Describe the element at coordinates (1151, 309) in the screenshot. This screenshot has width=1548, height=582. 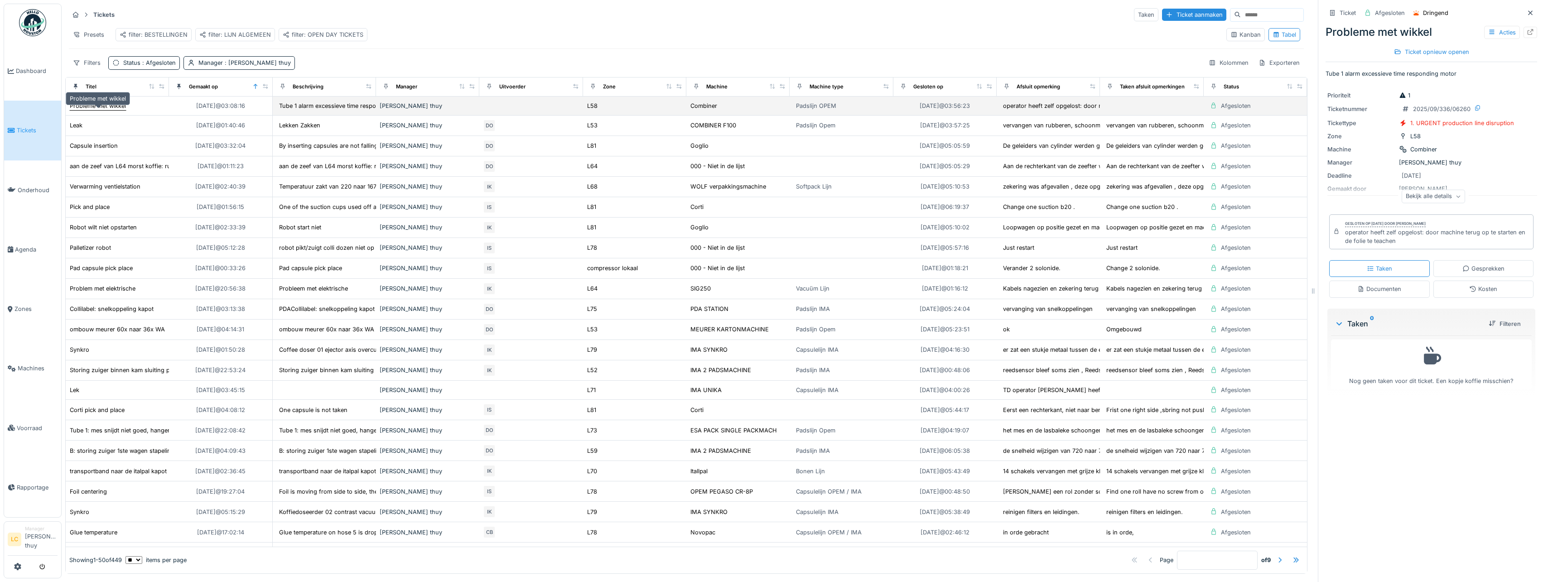
I see `div: vervanging van snelkoppelingen` at that location.